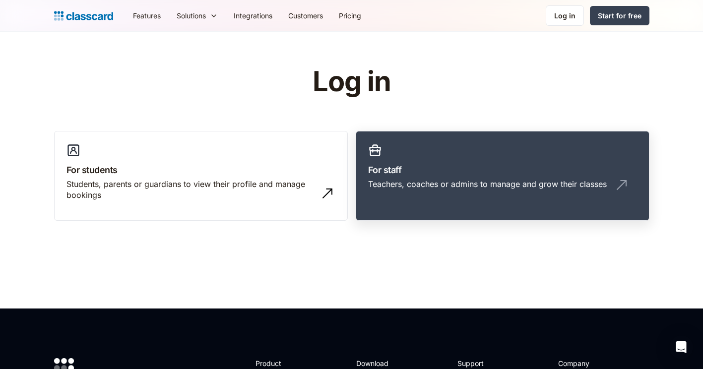  What do you see at coordinates (619, 15) in the screenshot?
I see `div: Start for free` at bounding box center [619, 15].